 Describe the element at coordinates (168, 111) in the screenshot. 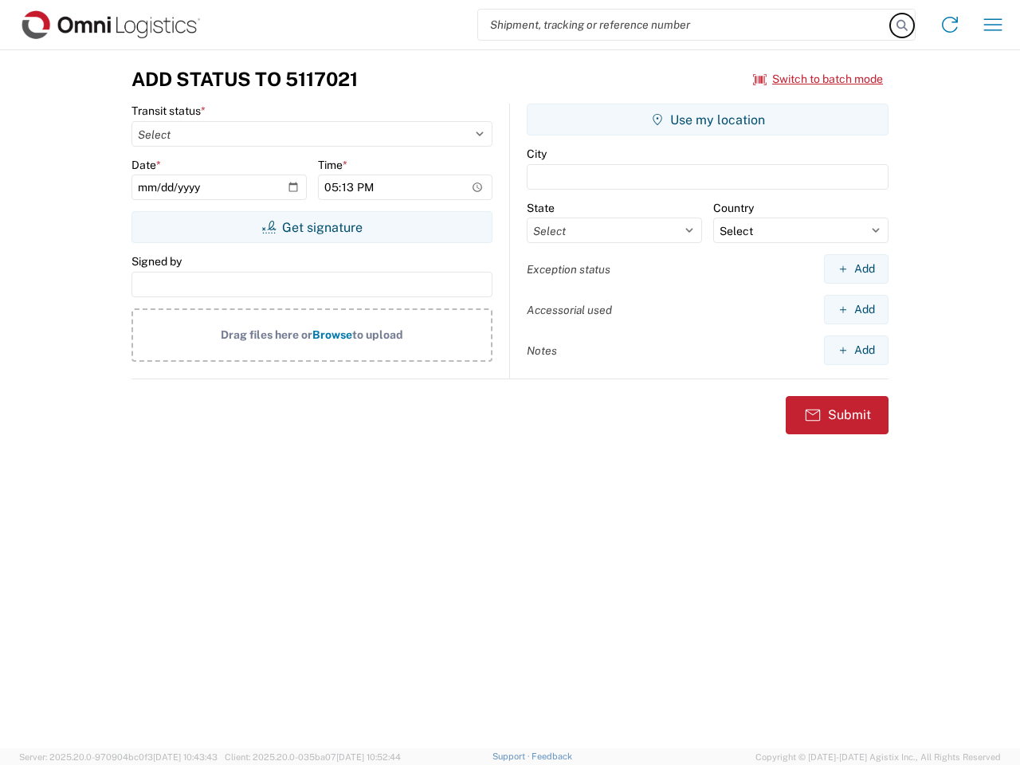

I see `label: Transit status` at that location.